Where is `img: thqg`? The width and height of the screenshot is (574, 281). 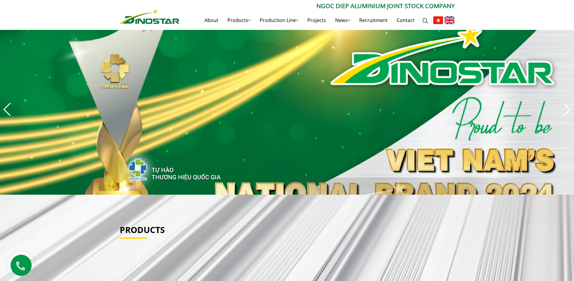
img: thqg is located at coordinates (166, 168).